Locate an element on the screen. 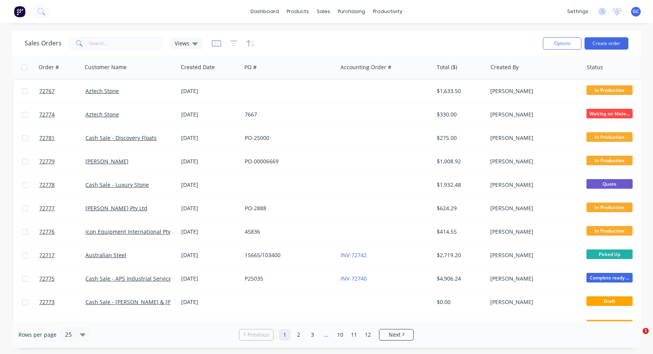  a: 72779 is located at coordinates (62, 162).